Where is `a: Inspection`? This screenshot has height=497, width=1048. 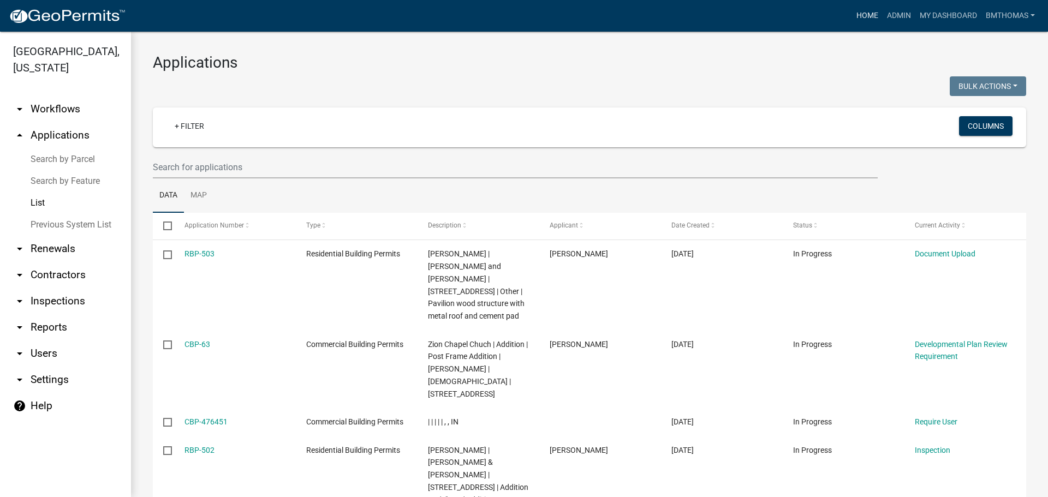
a: Inspection is located at coordinates (932, 450).